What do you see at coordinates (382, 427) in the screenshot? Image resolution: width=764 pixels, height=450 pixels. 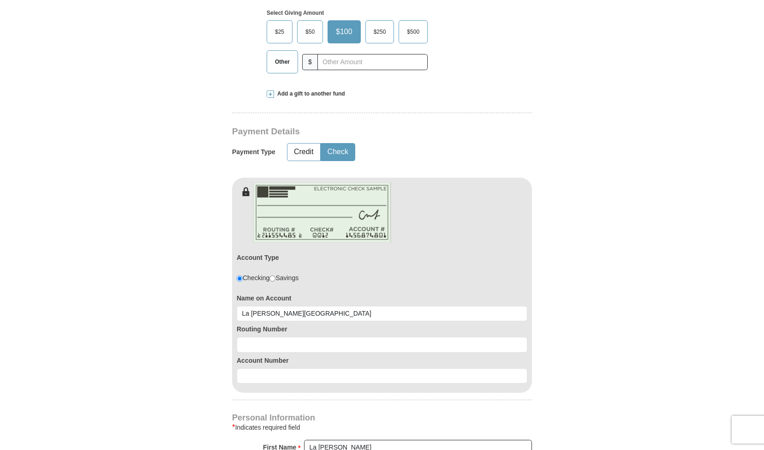 I see `div: Indicates required field` at bounding box center [382, 427].